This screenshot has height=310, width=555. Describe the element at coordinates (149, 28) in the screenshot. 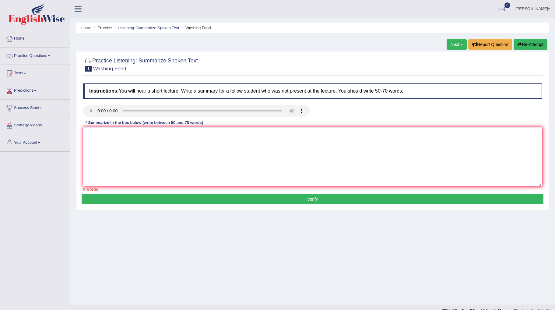

I see `a: Listening: Summarize Spoken Text` at that location.